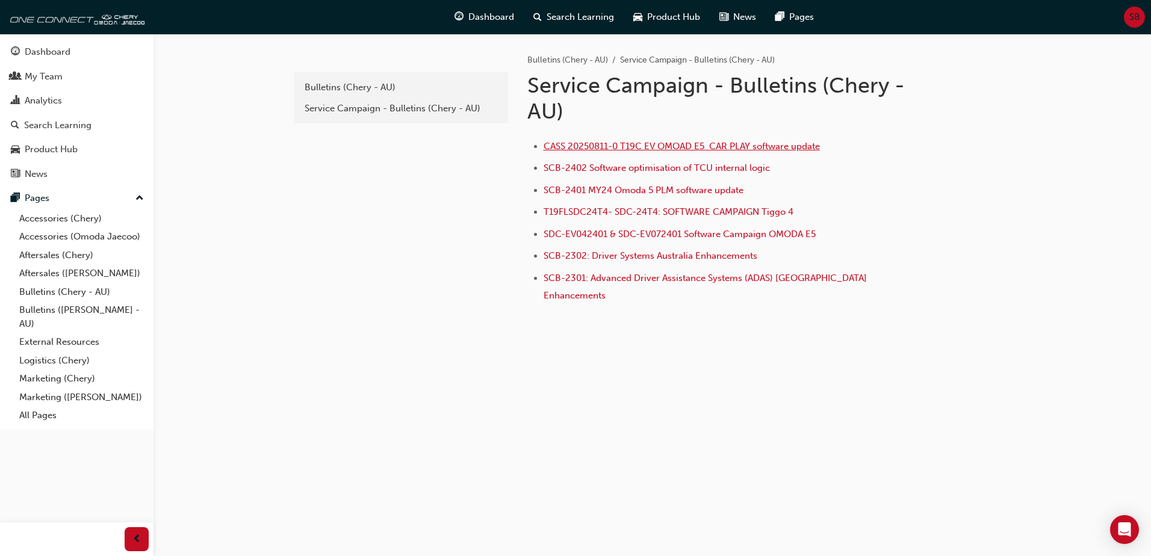 This screenshot has width=1151, height=556. What do you see at coordinates (484, 17) in the screenshot?
I see `a: guage-iconDashboard` at bounding box center [484, 17].